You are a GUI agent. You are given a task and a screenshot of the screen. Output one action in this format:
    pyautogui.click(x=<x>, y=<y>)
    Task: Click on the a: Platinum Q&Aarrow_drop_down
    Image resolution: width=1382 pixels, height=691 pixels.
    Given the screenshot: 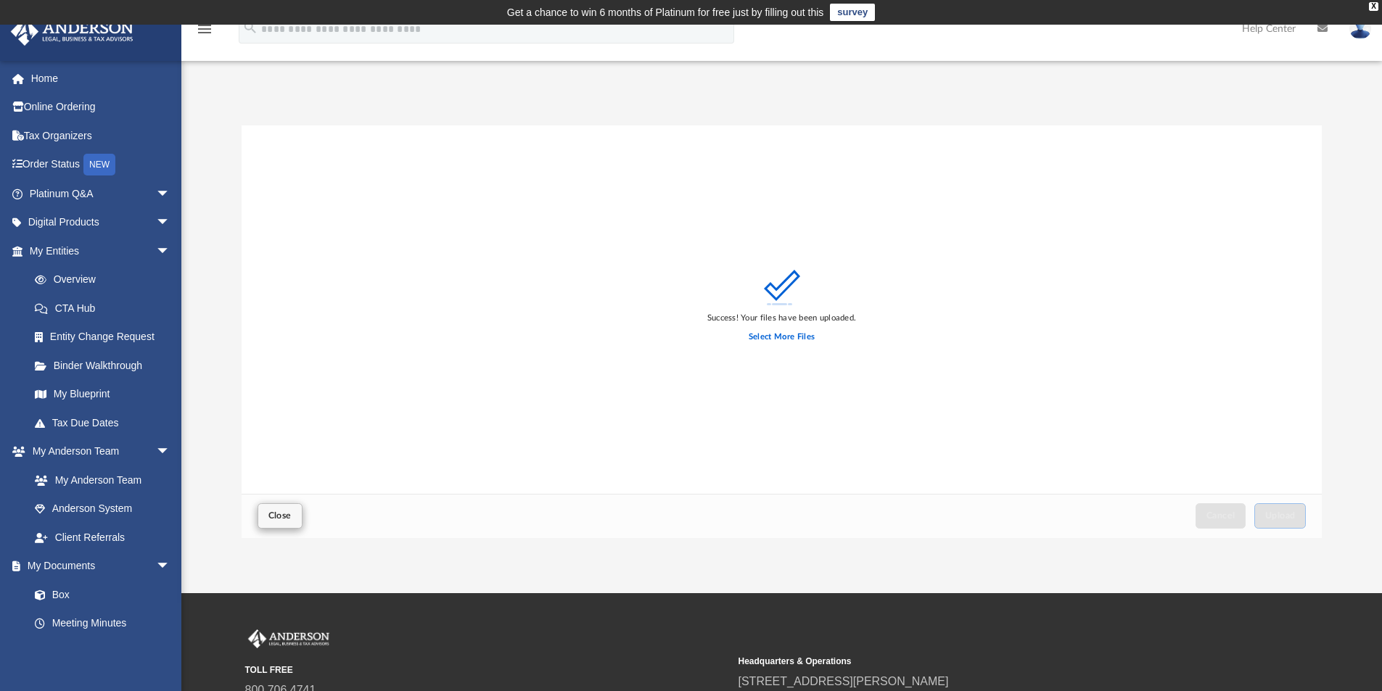 What is the action you would take?
    pyautogui.click(x=101, y=194)
    